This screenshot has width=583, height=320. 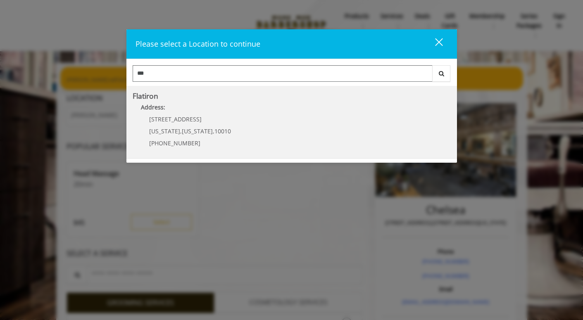 What do you see at coordinates (223, 131) in the screenshot?
I see `span: 10010` at bounding box center [223, 131].